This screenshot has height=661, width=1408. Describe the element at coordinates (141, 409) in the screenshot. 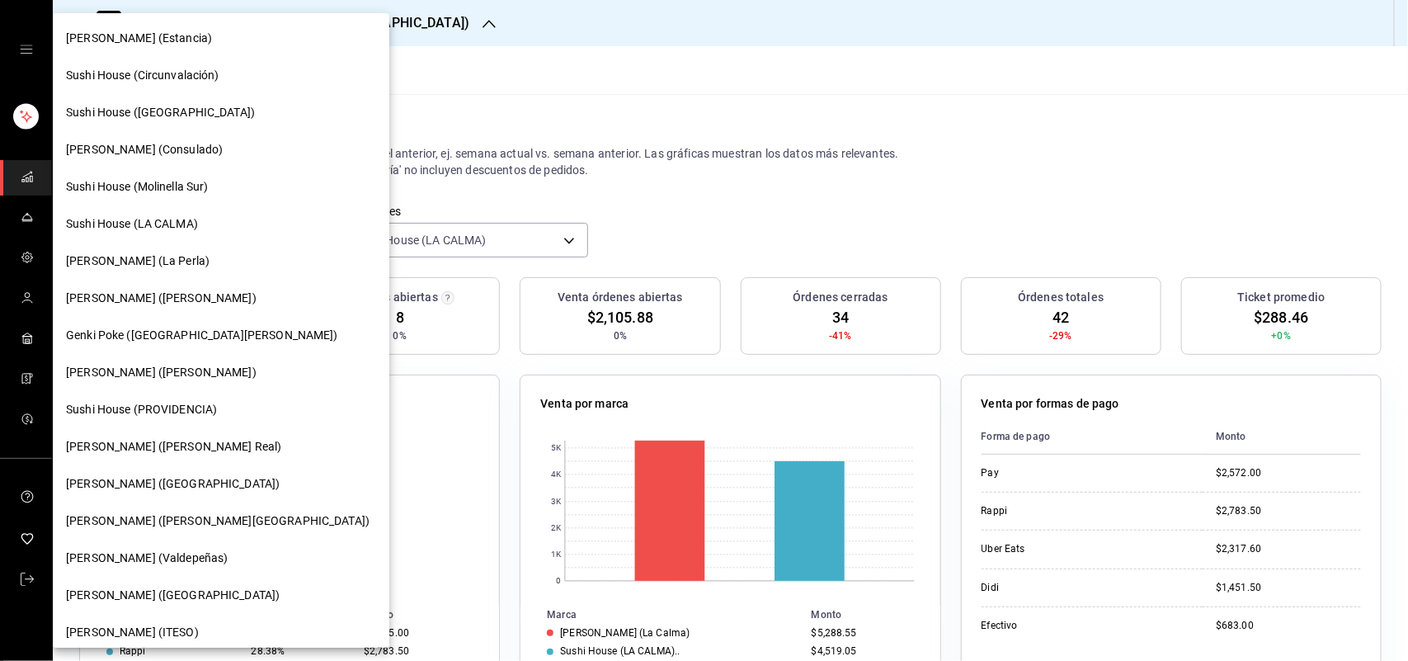

I see `span: Sushi House (PROVIDENCIA)` at that location.